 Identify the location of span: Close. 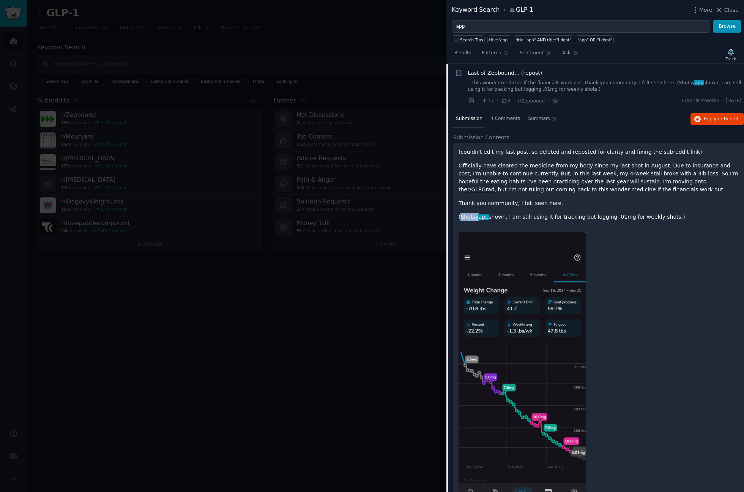
(731, 10).